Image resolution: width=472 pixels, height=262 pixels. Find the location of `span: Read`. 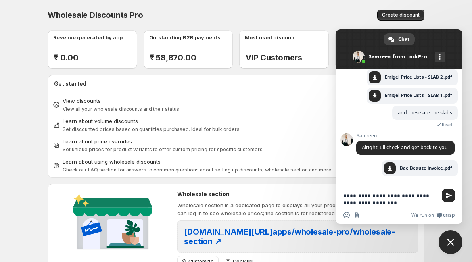

span: Read is located at coordinates (447, 124).